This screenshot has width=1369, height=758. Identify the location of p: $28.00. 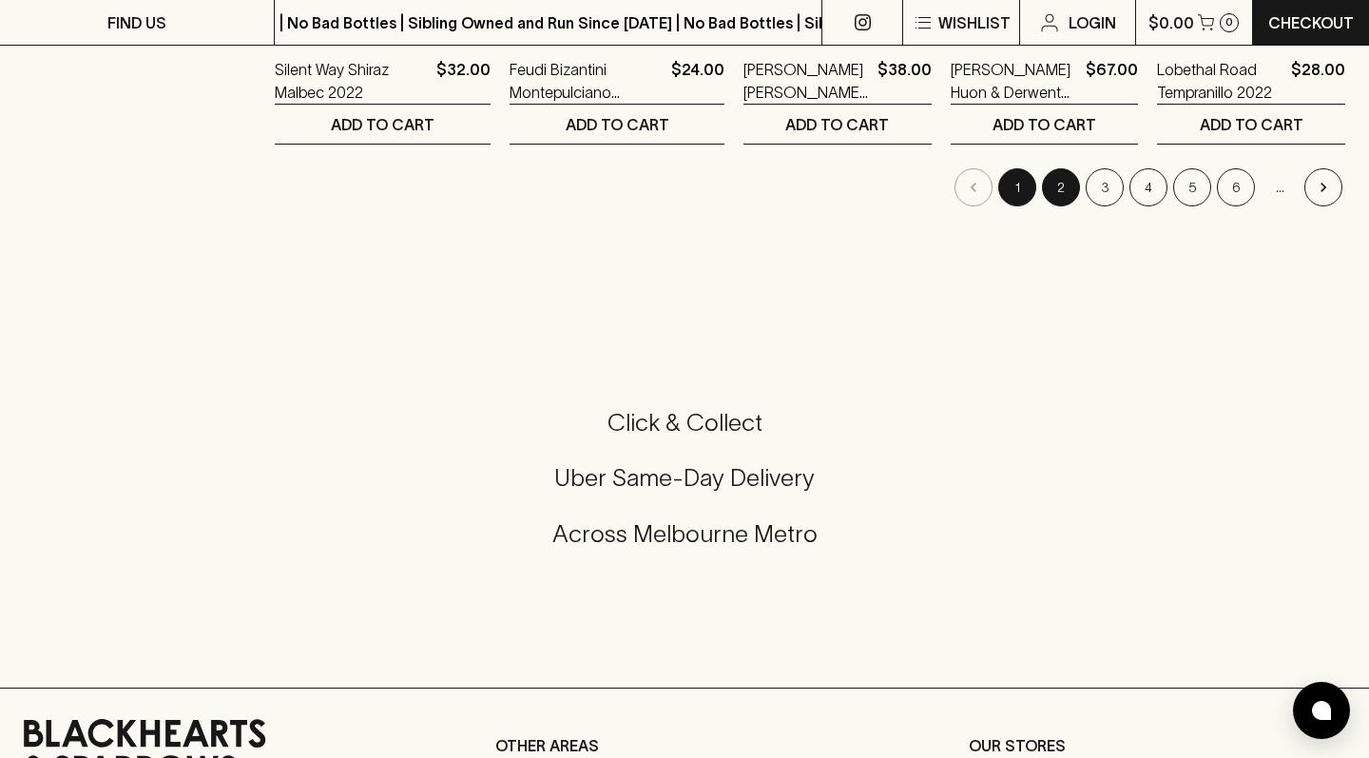
(1317, 81).